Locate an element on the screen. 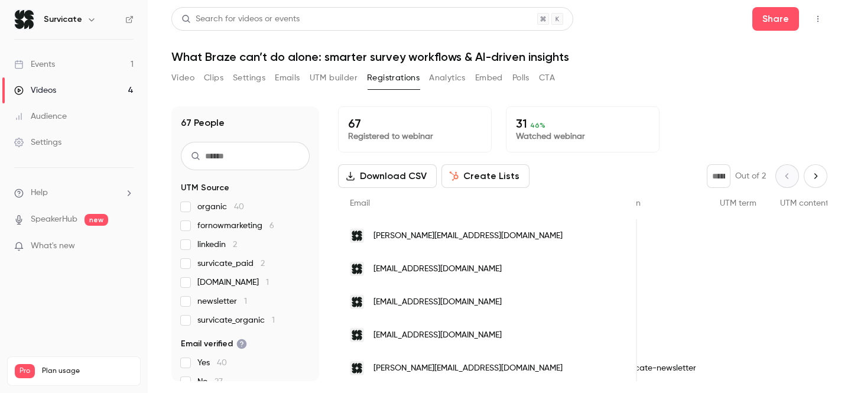 Image resolution: width=851 pixels, height=393 pixels. div: Events is located at coordinates (34, 64).